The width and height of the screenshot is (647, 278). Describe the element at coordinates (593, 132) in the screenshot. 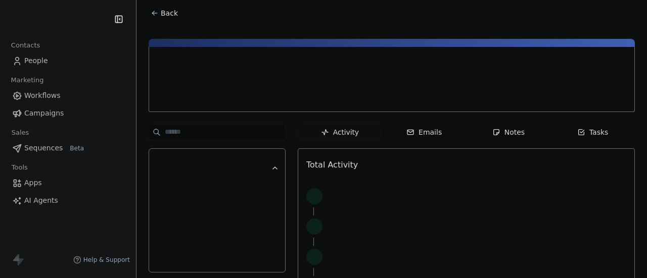

I see `div: Tasks` at that location.